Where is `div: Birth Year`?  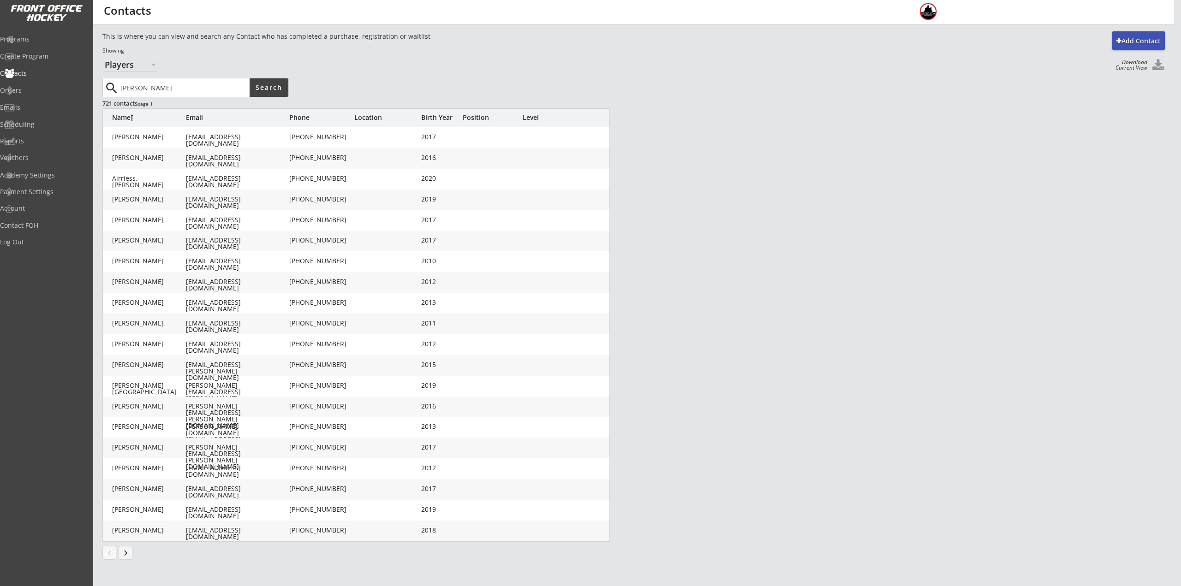 div: Birth Year is located at coordinates (440, 118).